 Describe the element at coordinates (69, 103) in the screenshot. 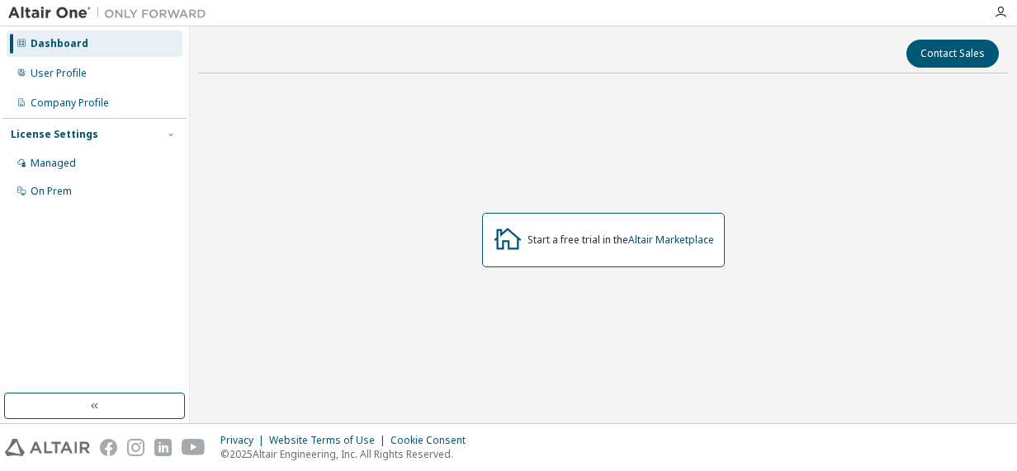

I see `div: Company Profile` at that location.